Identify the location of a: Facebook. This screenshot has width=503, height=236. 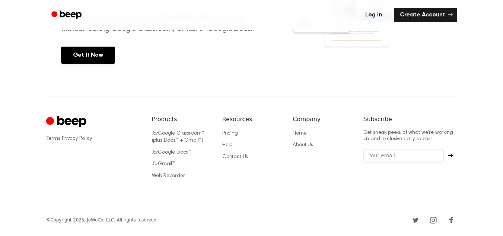
(451, 220).